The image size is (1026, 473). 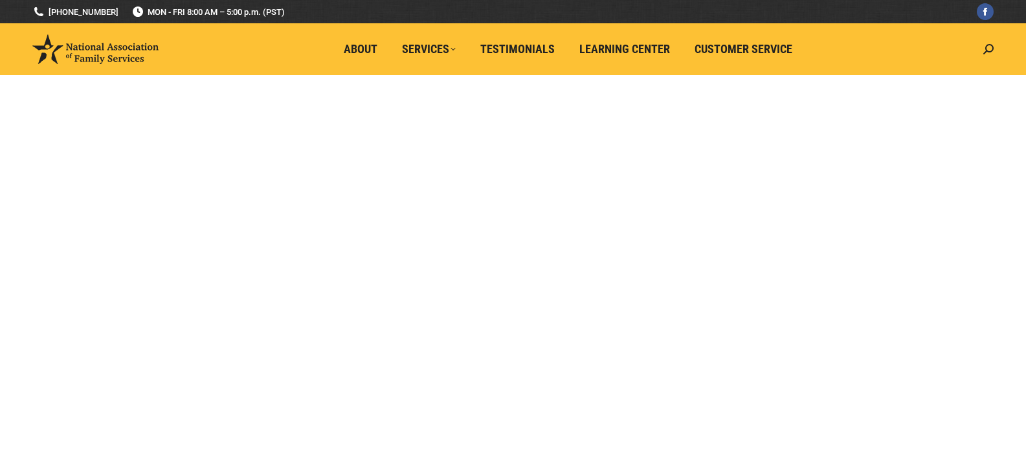 I want to click on a: Customer Service, so click(x=743, y=49).